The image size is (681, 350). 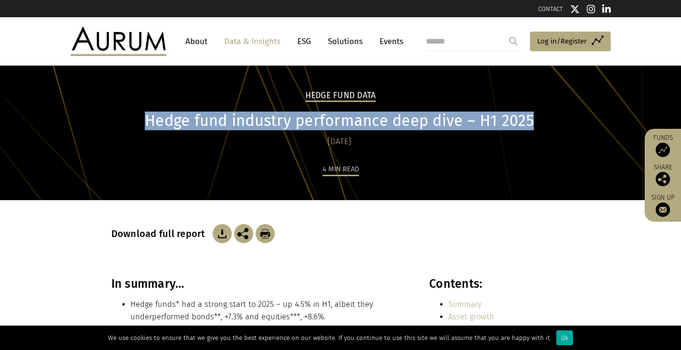 I want to click on h3: In summary…, so click(x=260, y=284).